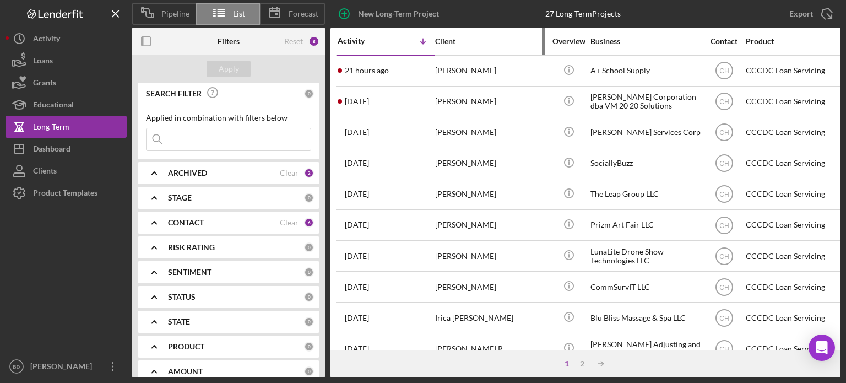 This screenshot has width=846, height=383. What do you see at coordinates (65, 194) in the screenshot?
I see `div: Product Templates` at bounding box center [65, 194].